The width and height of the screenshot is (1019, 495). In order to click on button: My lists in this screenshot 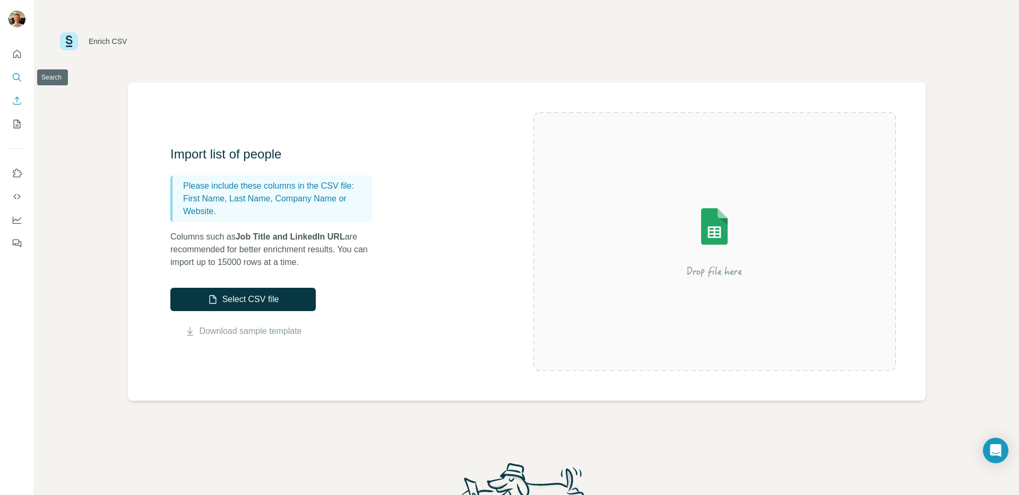, I will do `click(17, 124)`.